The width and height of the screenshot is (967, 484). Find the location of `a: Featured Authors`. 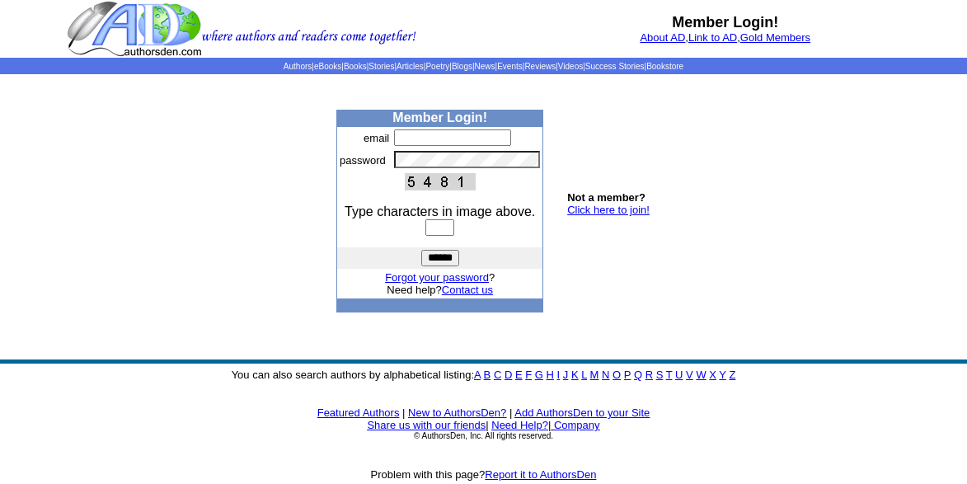

a: Featured Authors is located at coordinates (359, 412).